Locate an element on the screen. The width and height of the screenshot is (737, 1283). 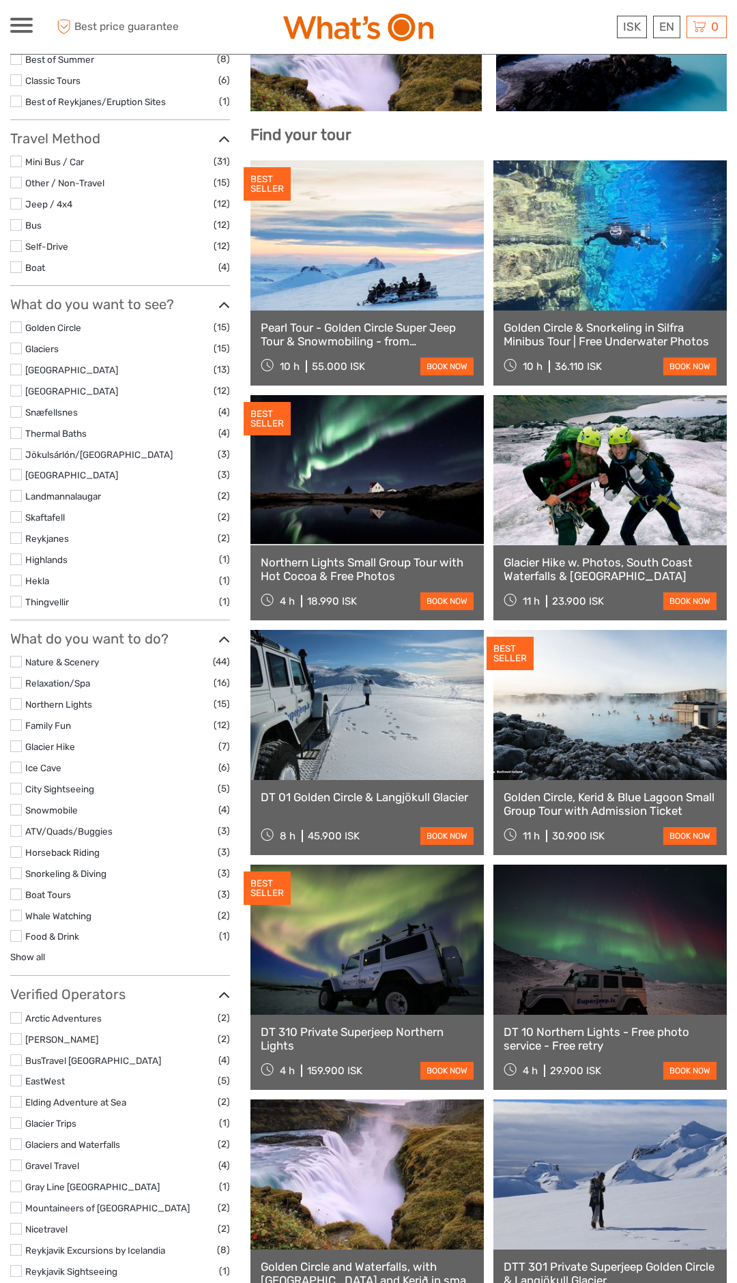
div: 29.900 ISK is located at coordinates (575, 1071).